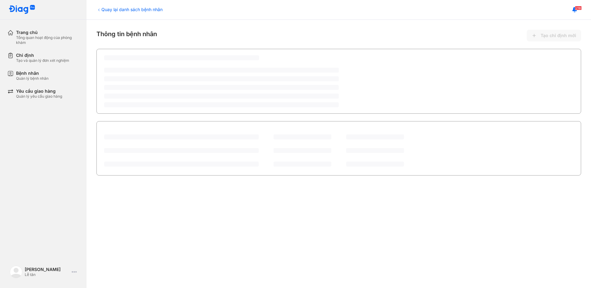 This screenshot has width=591, height=288. Describe the element at coordinates (559, 36) in the screenshot. I see `span: Tạo chỉ định mới` at that location.